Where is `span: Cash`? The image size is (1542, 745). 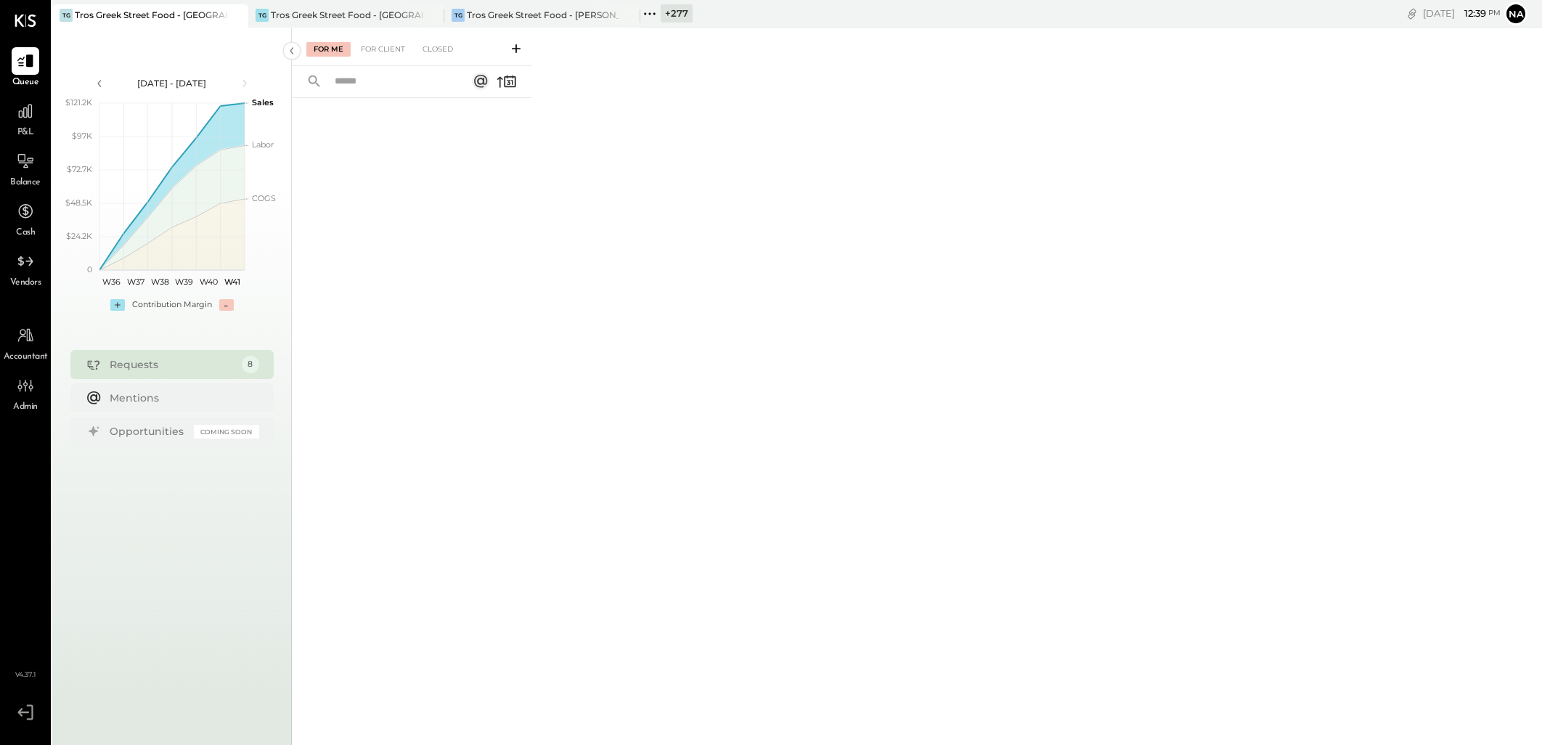 span: Cash is located at coordinates (25, 233).